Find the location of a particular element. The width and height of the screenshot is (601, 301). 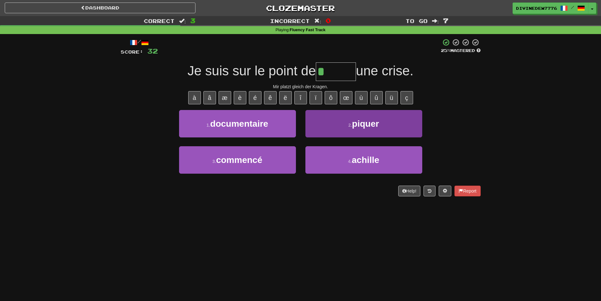

button: œ is located at coordinates (346, 98).